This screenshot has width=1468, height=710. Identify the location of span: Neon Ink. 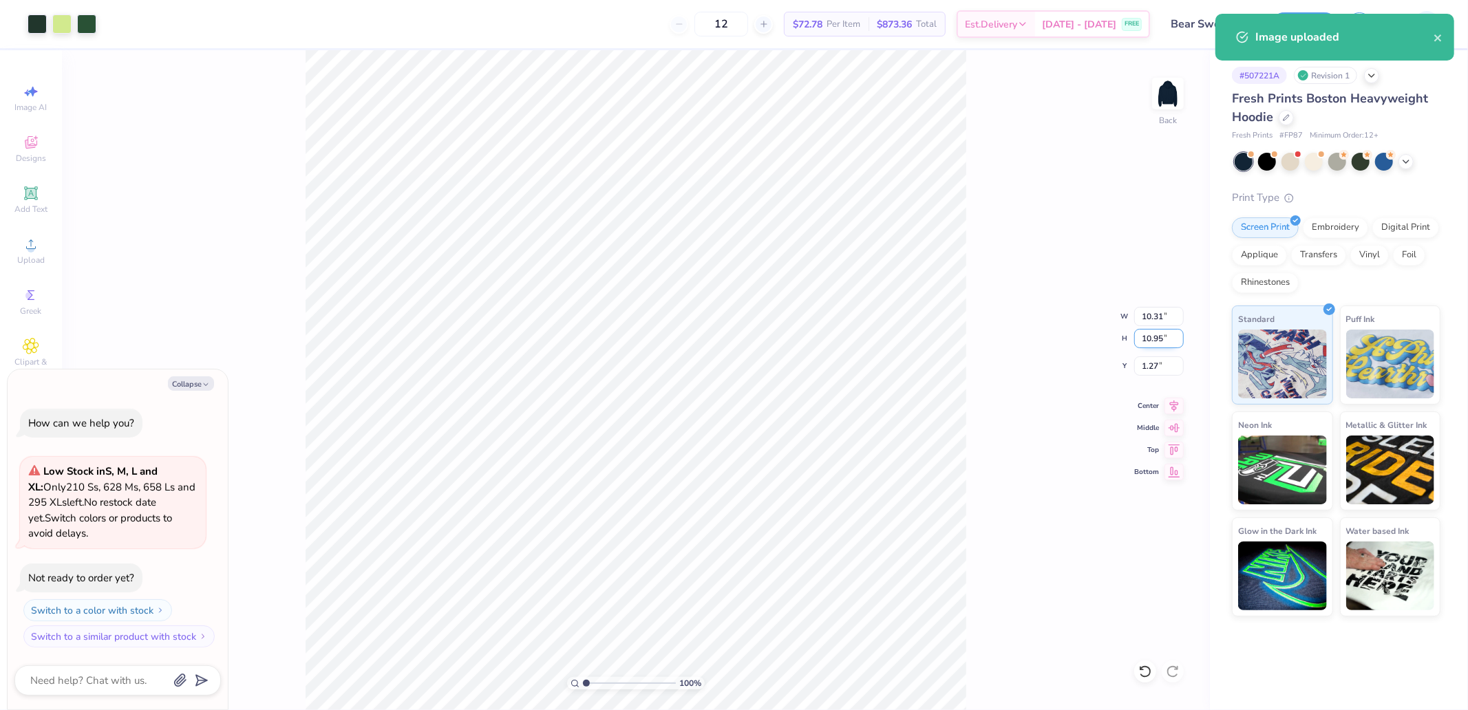
(1255, 425).